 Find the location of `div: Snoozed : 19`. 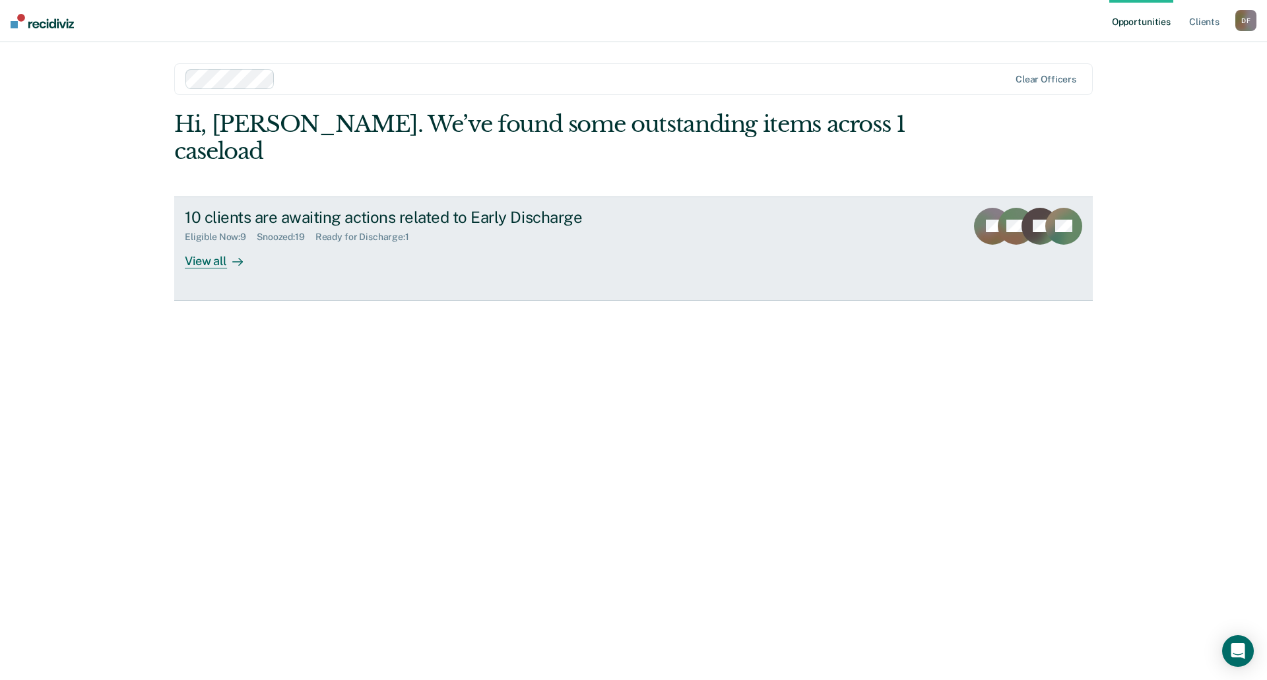

div: Snoozed : 19 is located at coordinates (286, 237).